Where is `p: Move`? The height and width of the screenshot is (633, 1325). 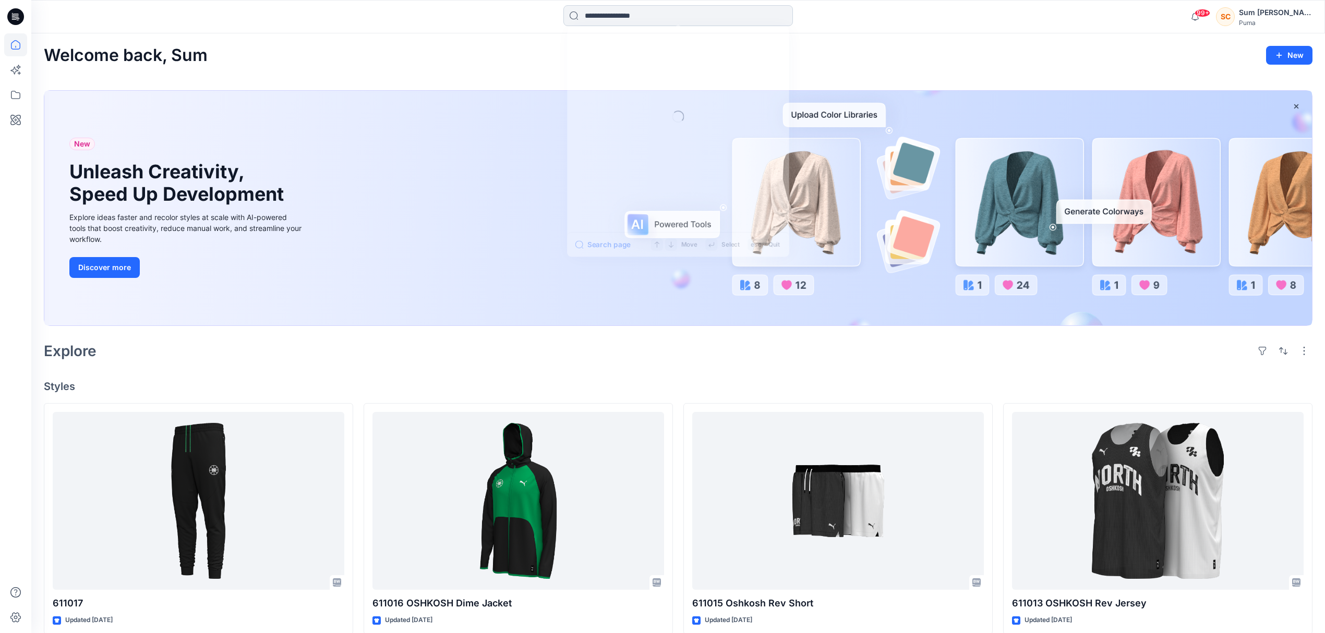 p: Move is located at coordinates (689, 245).